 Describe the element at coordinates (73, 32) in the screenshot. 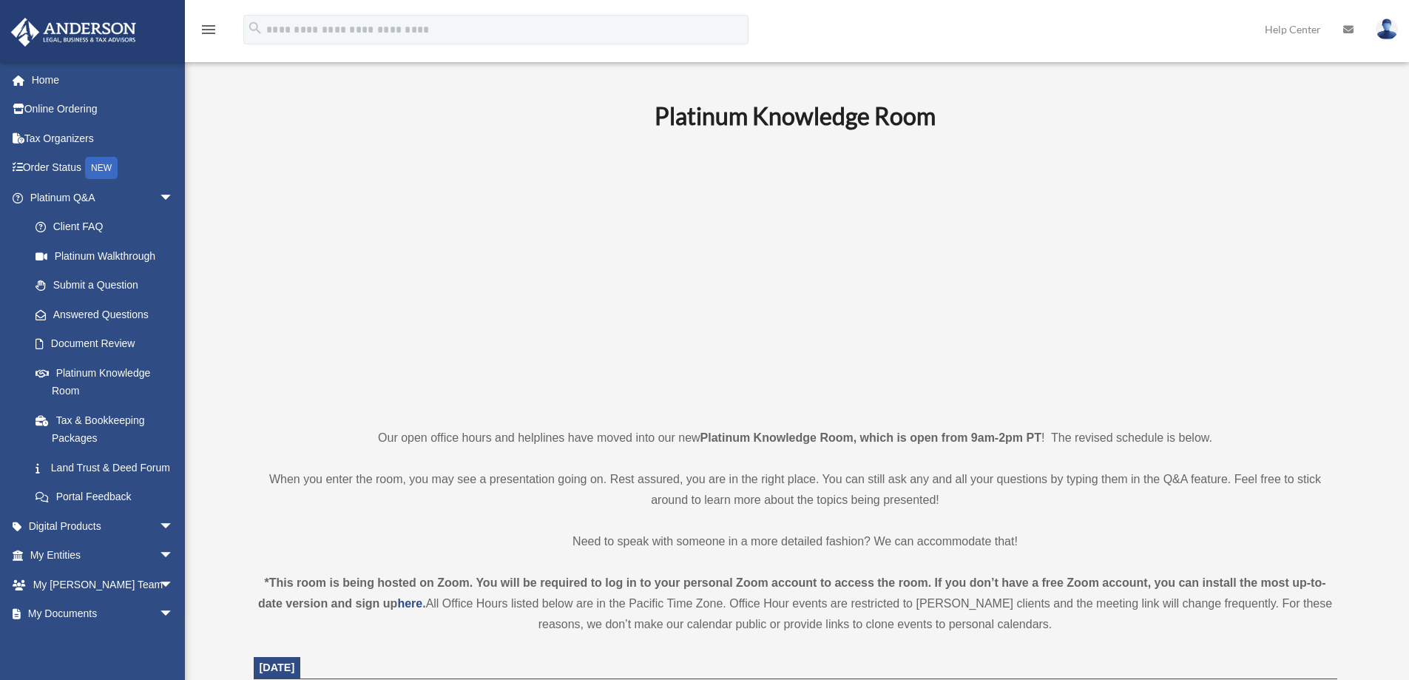

I see `img: Anderson Advisors Platinum Portal` at that location.